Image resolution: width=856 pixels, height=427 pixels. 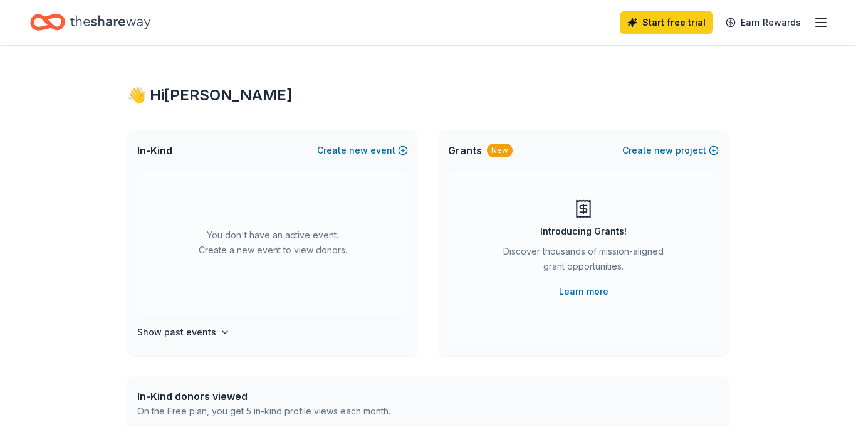 I want to click on div: On the Free plan, you get 5 in-kind profile views each month., so click(x=264, y=411).